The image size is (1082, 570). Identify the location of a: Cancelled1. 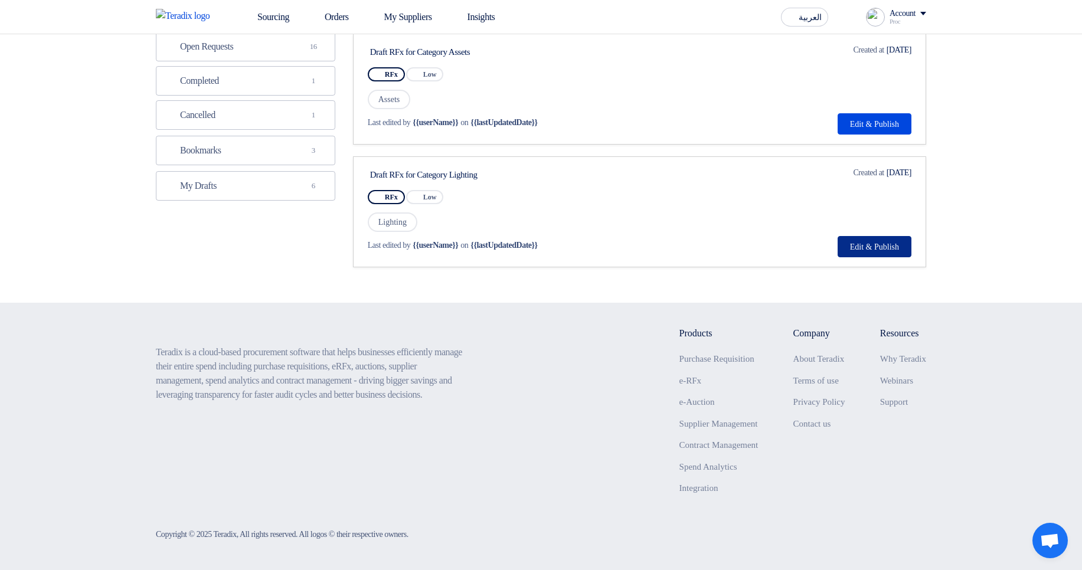
(246, 115).